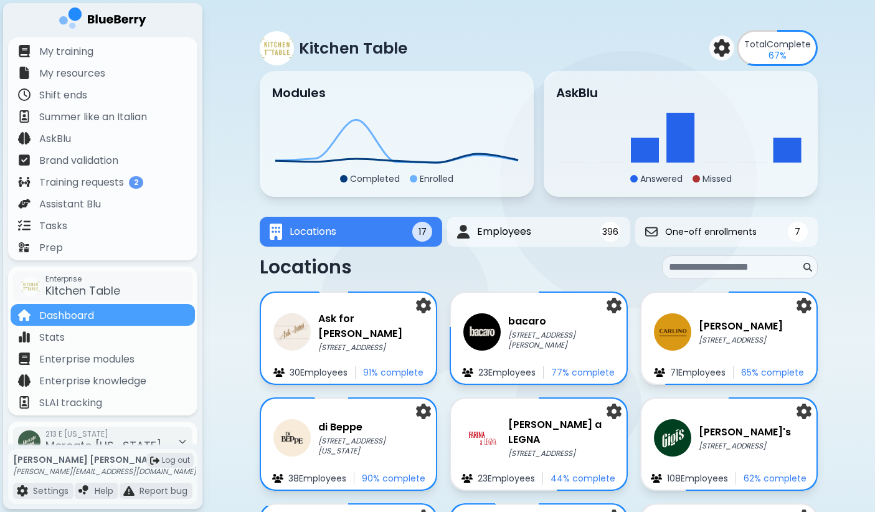 This screenshot has width=875, height=512. Describe the element at coordinates (711, 232) in the screenshot. I see `span: One-off enrollments` at that location.